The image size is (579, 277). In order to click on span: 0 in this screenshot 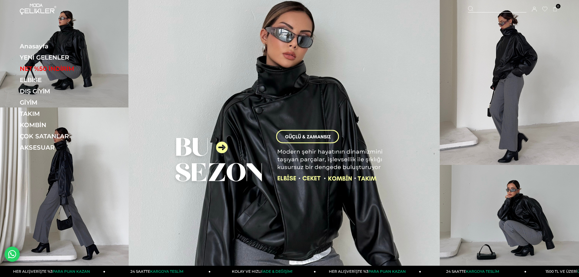, I will do `click(558, 6)`.